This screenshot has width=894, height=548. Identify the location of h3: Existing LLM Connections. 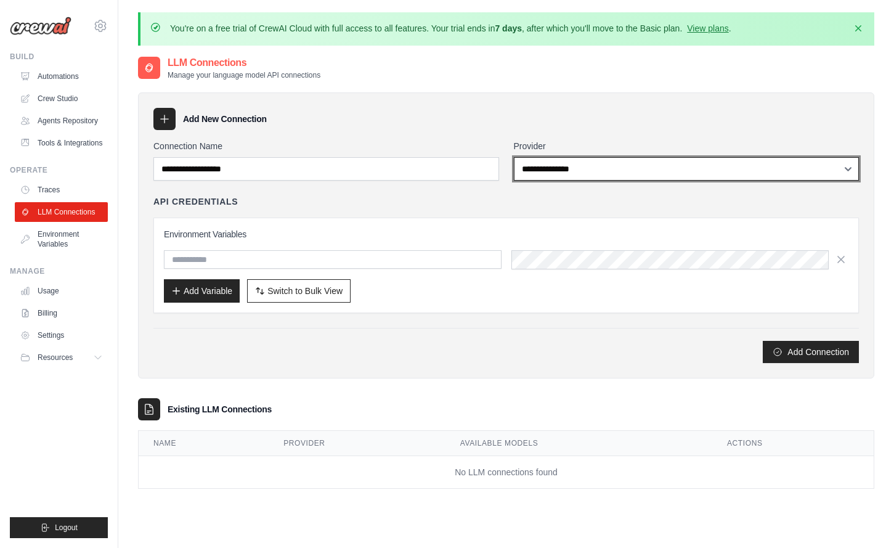
(219, 409).